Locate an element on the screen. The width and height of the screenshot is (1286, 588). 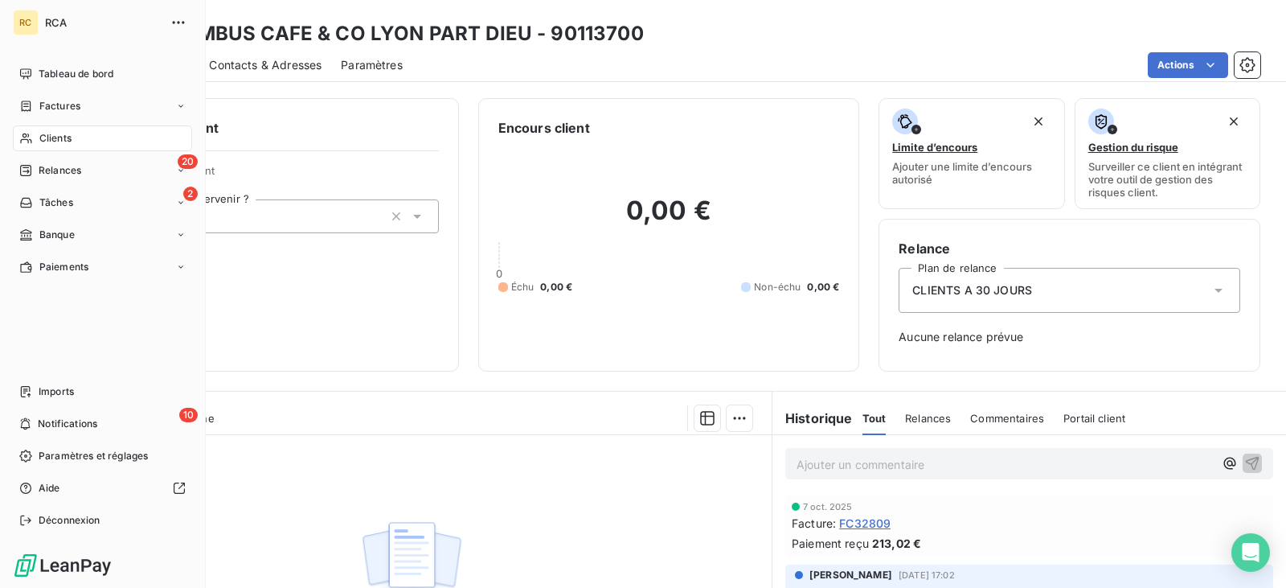
div: RC is located at coordinates (26, 23).